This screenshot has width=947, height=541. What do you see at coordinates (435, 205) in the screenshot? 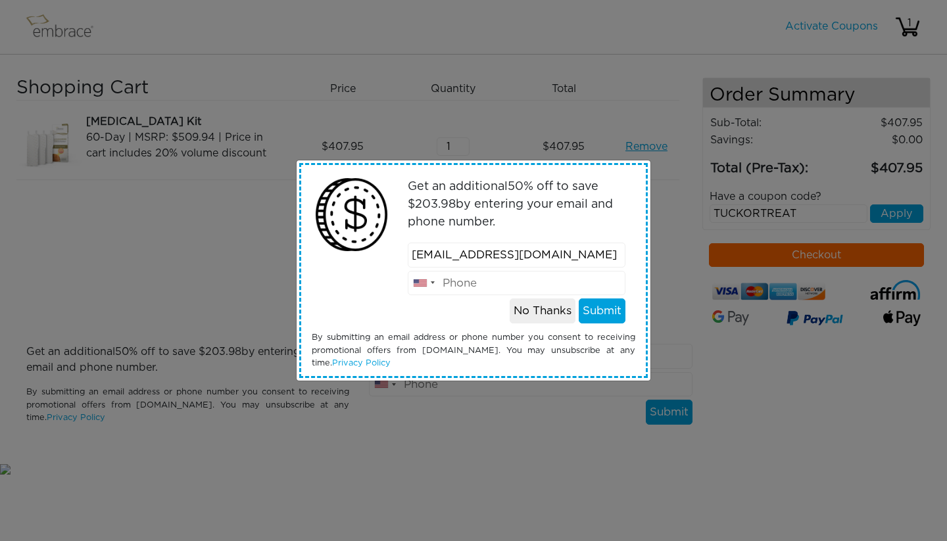
I see `span: 203.98` at bounding box center [435, 205].